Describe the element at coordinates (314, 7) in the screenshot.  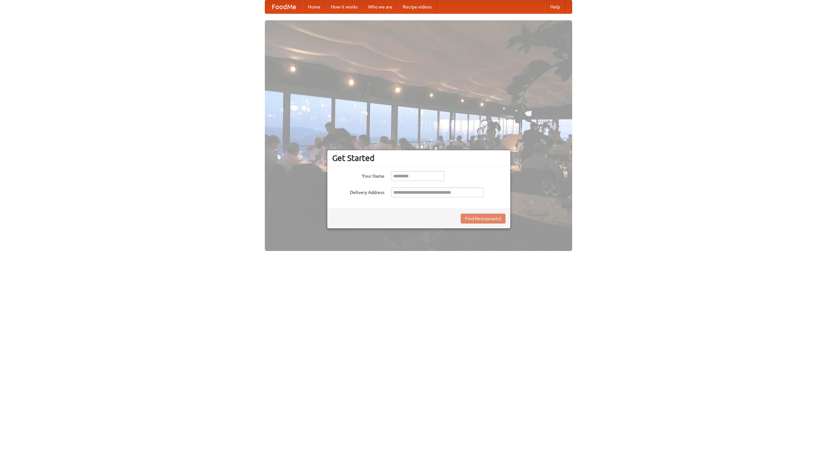
I see `a: Home` at that location.